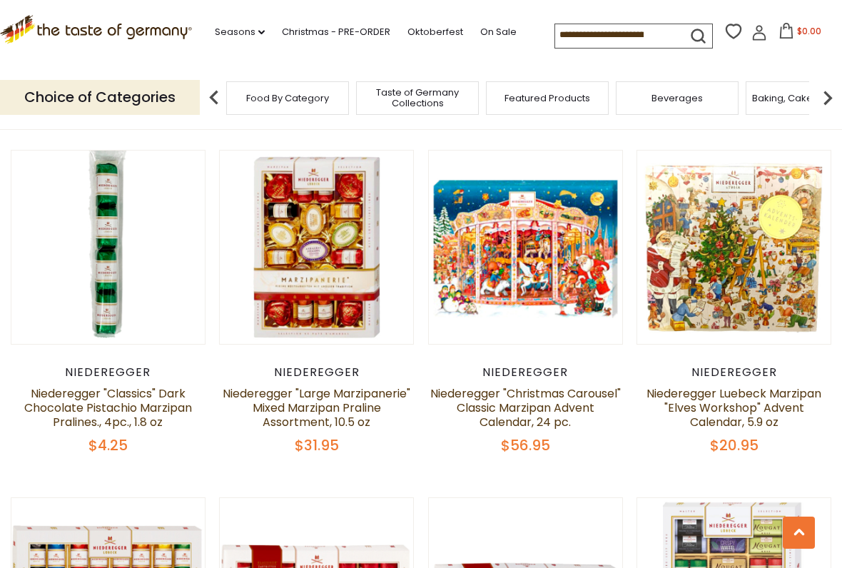 This screenshot has width=842, height=568. What do you see at coordinates (240, 32) in the screenshot?
I see `a: Seasons` at bounding box center [240, 32].